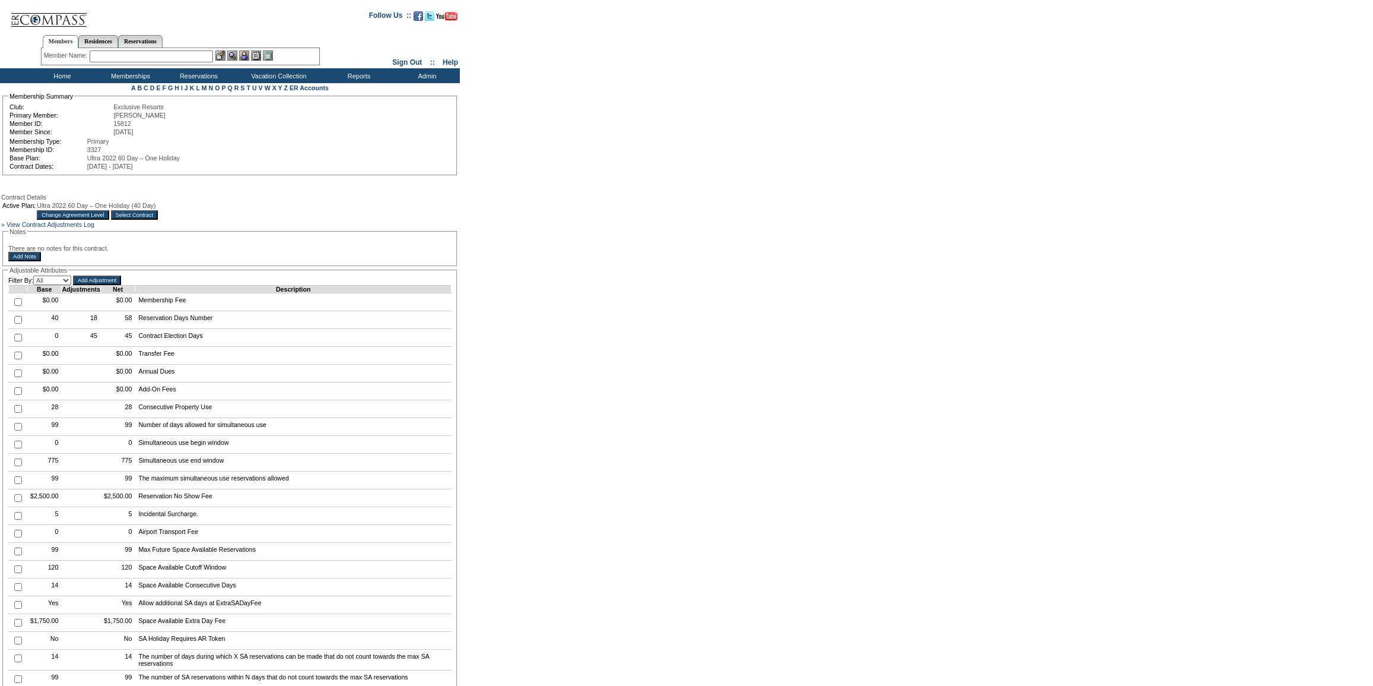 This screenshot has height=686, width=1373. What do you see at coordinates (24, 256) in the screenshot?
I see `input: Add Note` at bounding box center [24, 256].